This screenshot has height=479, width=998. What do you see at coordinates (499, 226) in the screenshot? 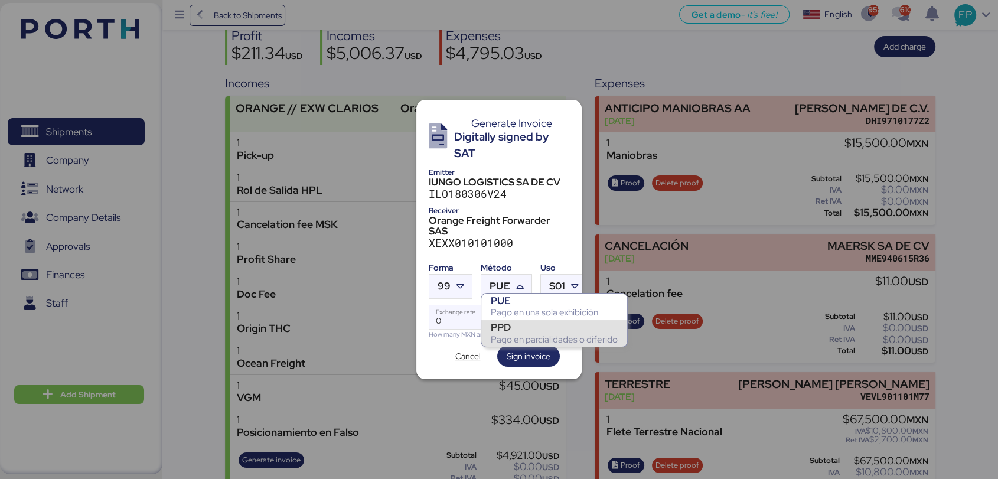
I see `div: Orange Freight Forwarder SAS` at bounding box center [499, 226].